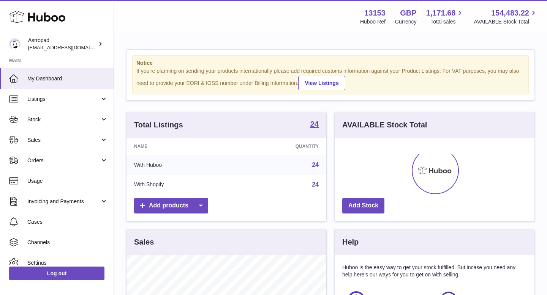 The width and height of the screenshot is (547, 295). I want to click on div: Currency, so click(405, 22).